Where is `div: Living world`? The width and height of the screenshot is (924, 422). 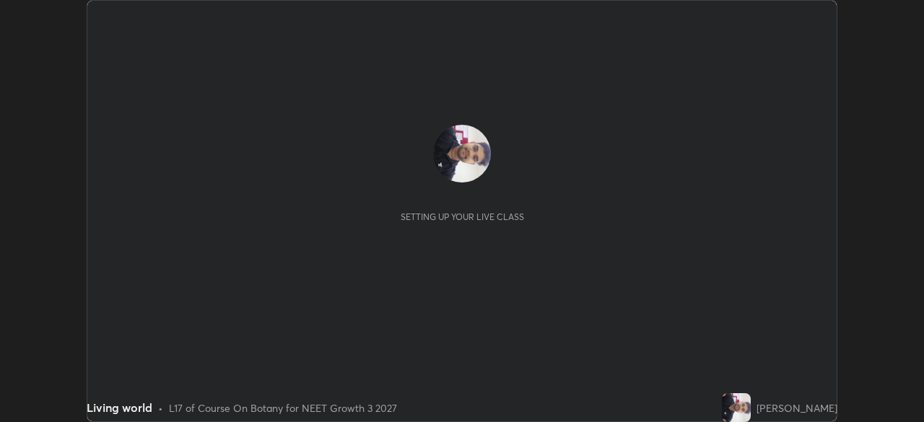 div: Living world is located at coordinates (119, 408).